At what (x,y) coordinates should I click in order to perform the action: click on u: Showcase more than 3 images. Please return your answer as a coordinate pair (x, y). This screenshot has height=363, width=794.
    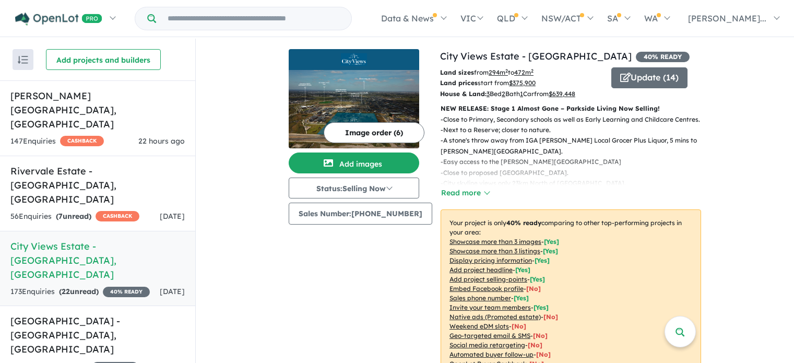
    Looking at the image, I should click on (495, 241).